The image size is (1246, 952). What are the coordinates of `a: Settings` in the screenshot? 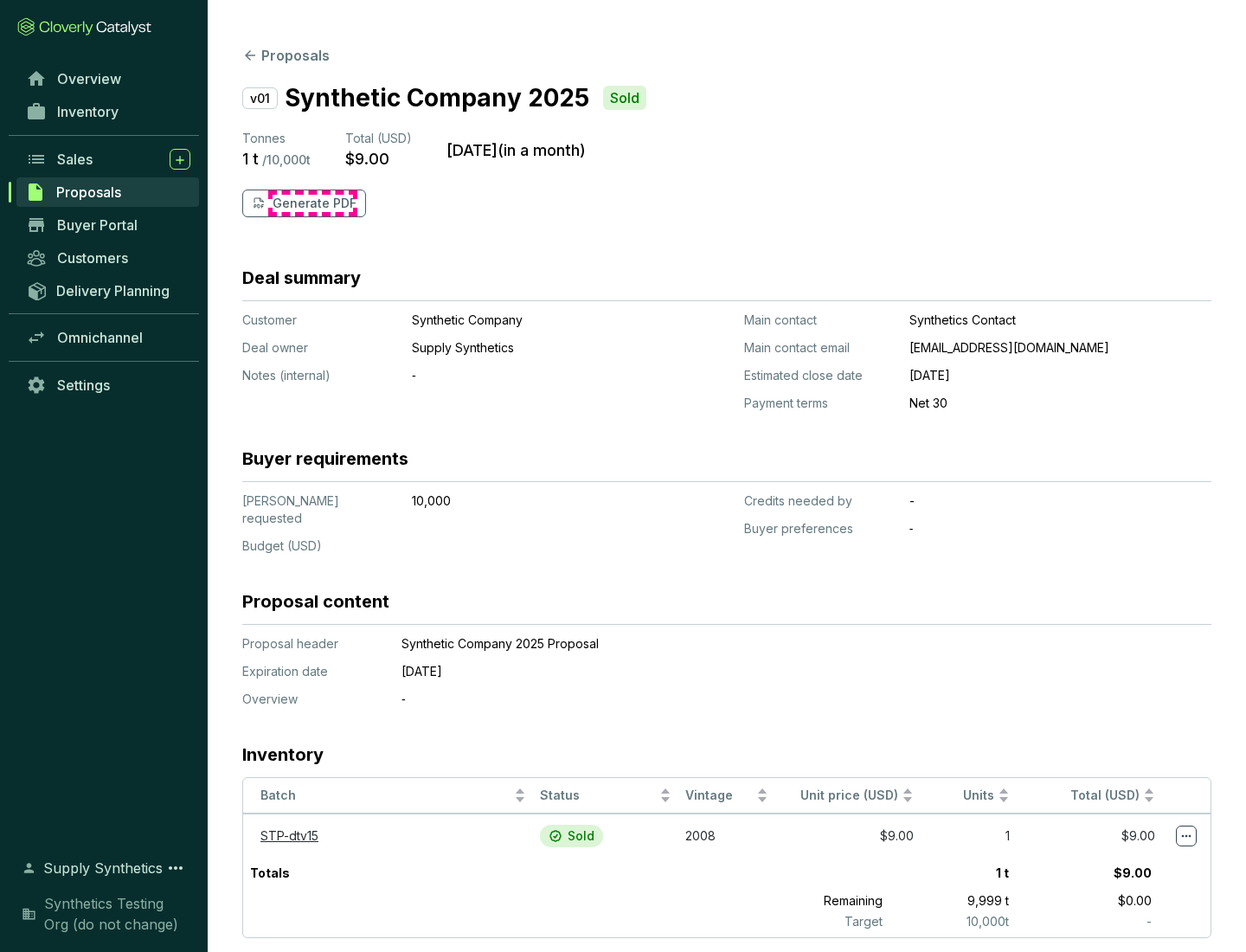 It's located at (108, 385).